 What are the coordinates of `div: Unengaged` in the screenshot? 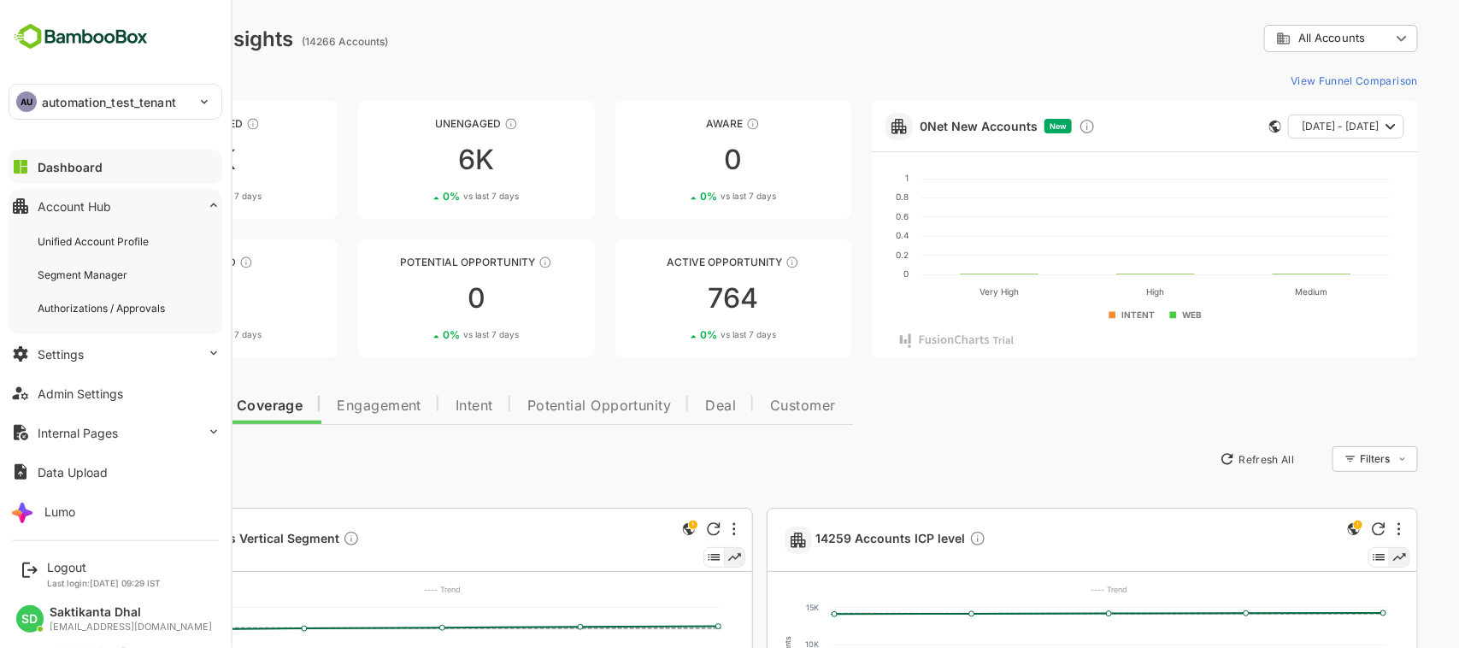 It's located at (416, 123).